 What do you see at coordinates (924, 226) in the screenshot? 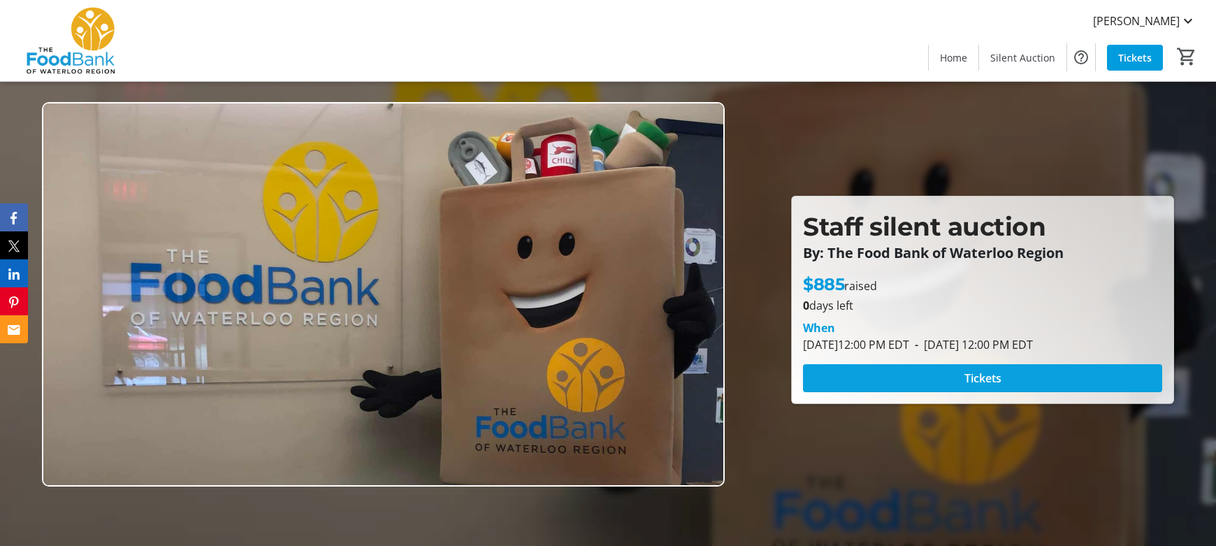
I see `span: Staff silent auction` at bounding box center [924, 226].